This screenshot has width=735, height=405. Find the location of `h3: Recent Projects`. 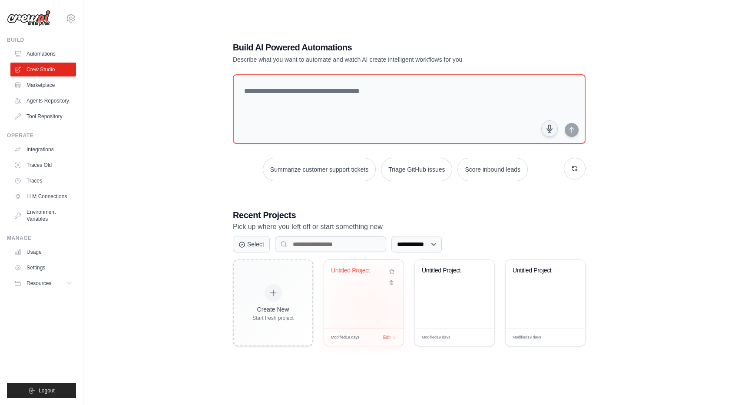

h3: Recent Projects is located at coordinates (409, 215).